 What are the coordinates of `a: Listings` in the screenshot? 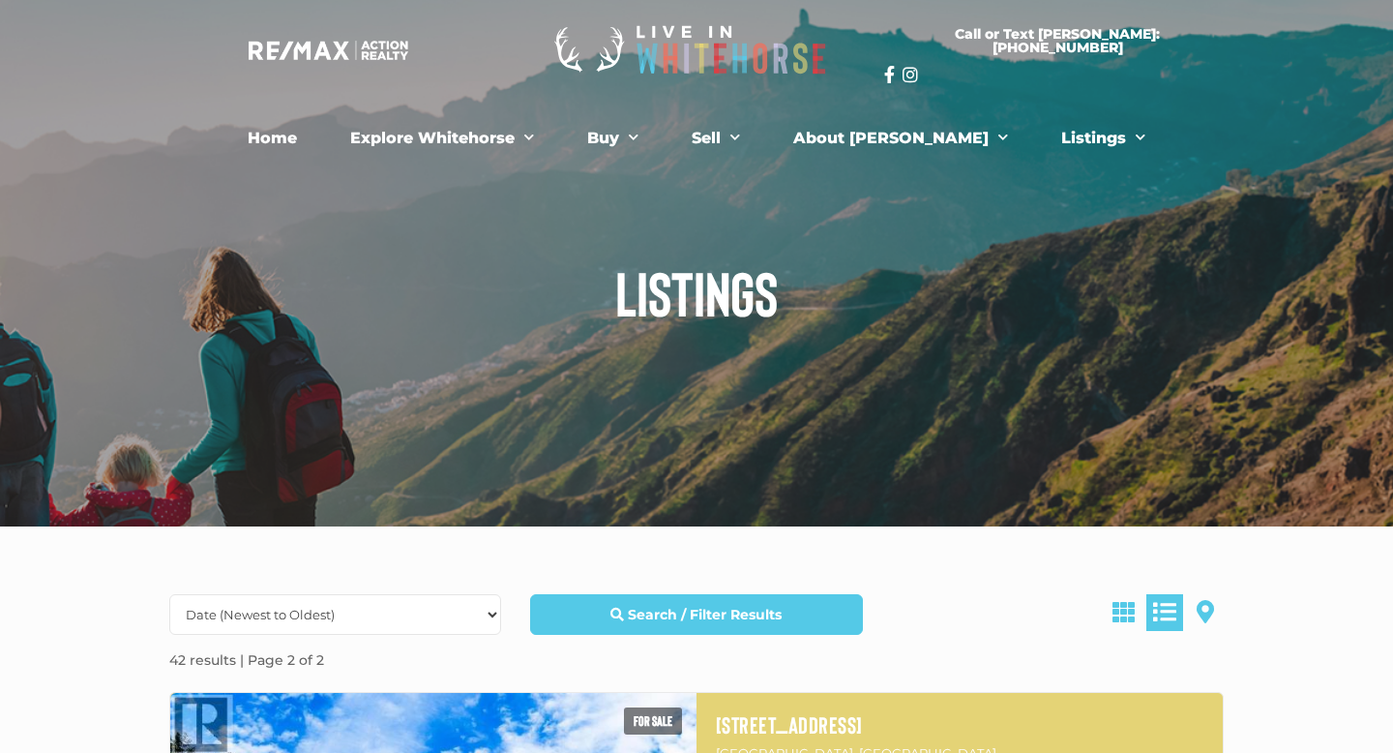 It's located at (1103, 138).